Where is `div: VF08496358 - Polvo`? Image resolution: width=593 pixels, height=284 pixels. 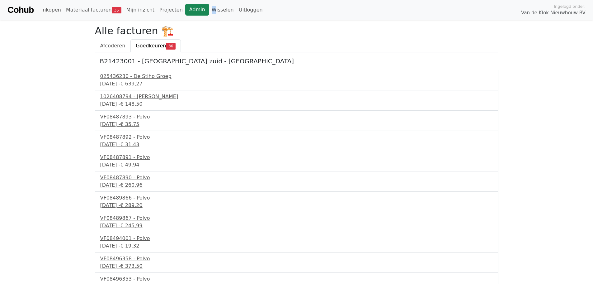
div: VF08496358 - Polvo is located at coordinates (297, 258).